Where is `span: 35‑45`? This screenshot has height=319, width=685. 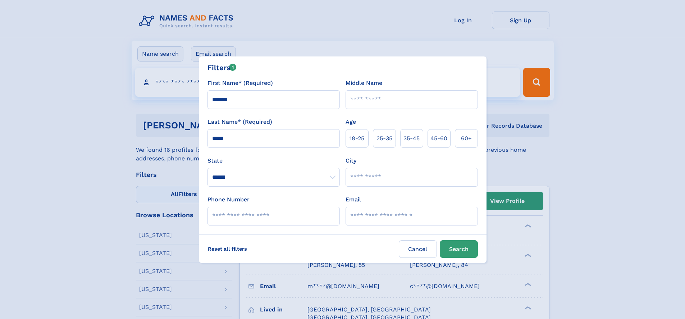
span: 35‑45 is located at coordinates (411, 138).